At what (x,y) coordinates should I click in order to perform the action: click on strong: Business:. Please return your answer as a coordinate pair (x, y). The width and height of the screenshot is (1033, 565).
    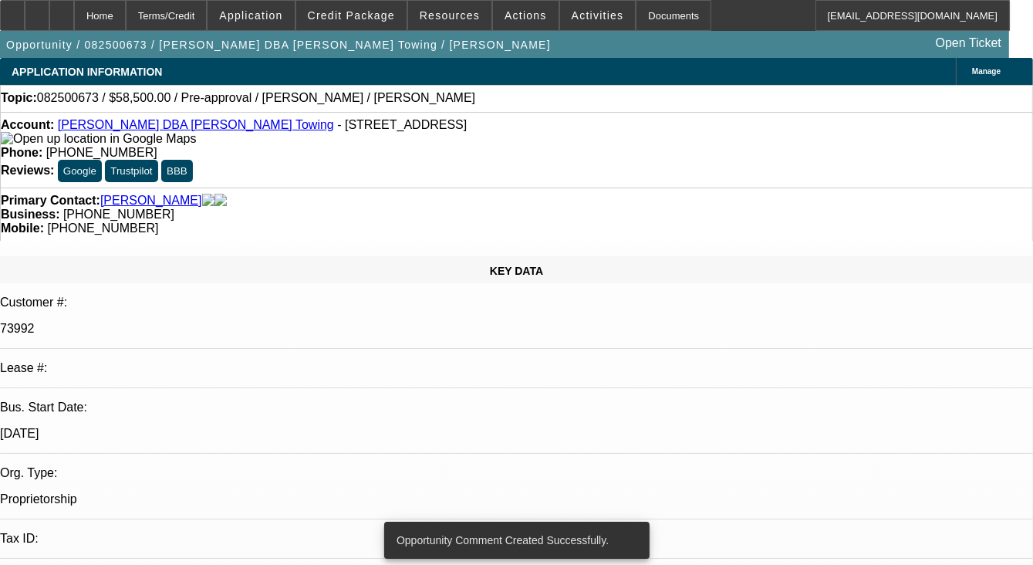
    Looking at the image, I should click on (30, 214).